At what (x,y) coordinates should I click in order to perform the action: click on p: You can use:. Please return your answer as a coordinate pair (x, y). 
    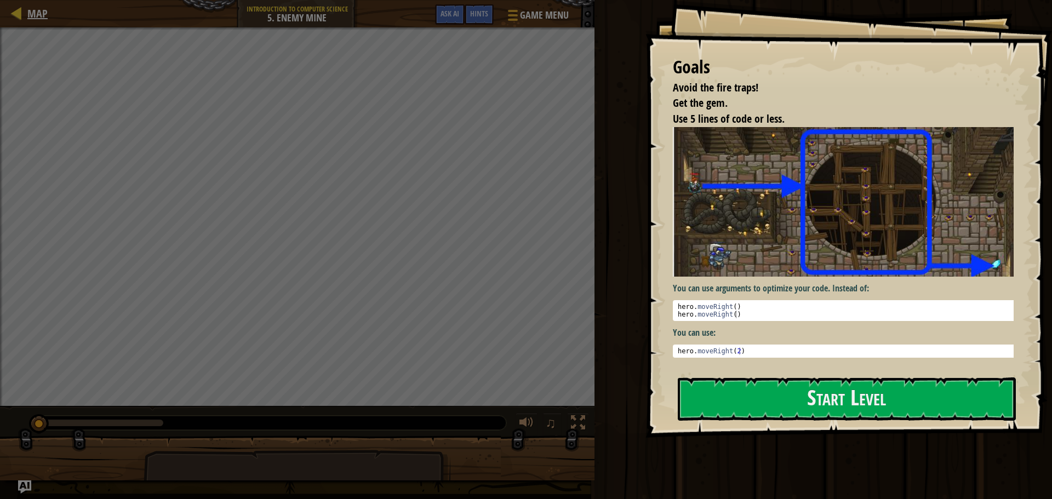
    Looking at the image, I should click on (847, 333).